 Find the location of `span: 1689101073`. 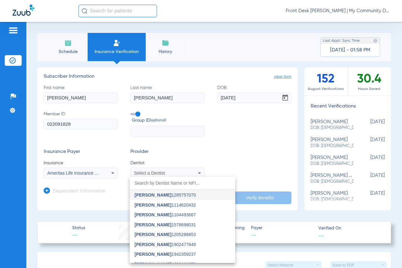

span: 1689101073 is located at coordinates (165, 265).